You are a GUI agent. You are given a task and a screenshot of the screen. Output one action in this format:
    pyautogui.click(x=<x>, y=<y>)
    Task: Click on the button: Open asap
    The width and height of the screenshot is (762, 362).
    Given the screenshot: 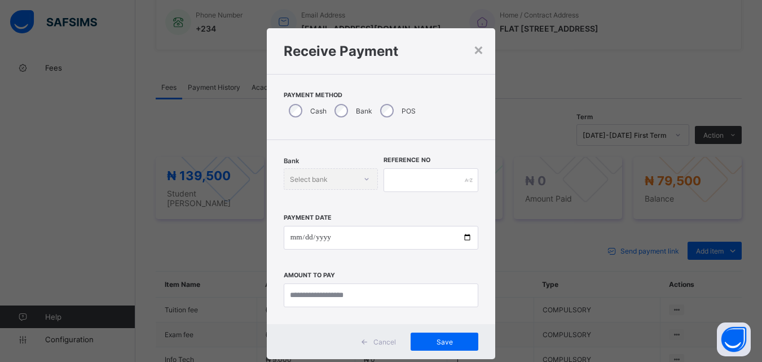 What is the action you would take?
    pyautogui.click(x=734, y=339)
    